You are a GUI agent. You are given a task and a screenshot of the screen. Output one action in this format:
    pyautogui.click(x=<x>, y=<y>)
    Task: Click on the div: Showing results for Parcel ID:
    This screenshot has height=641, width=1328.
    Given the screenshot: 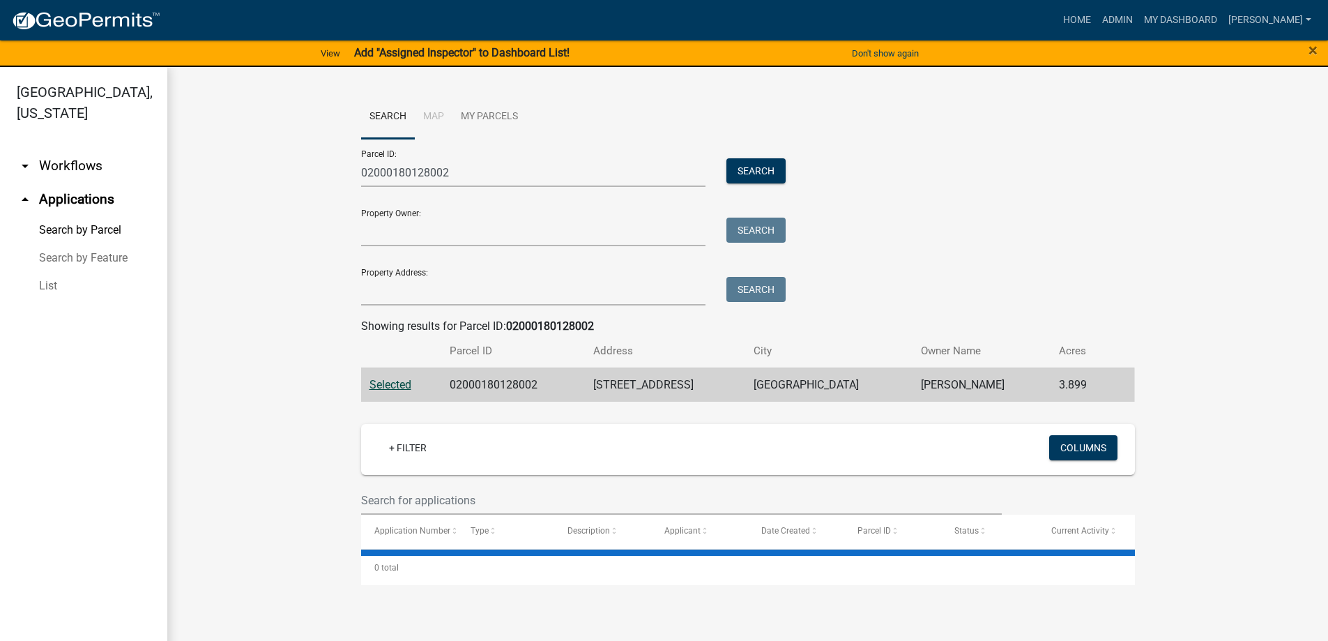 What is the action you would take?
    pyautogui.click(x=748, y=326)
    